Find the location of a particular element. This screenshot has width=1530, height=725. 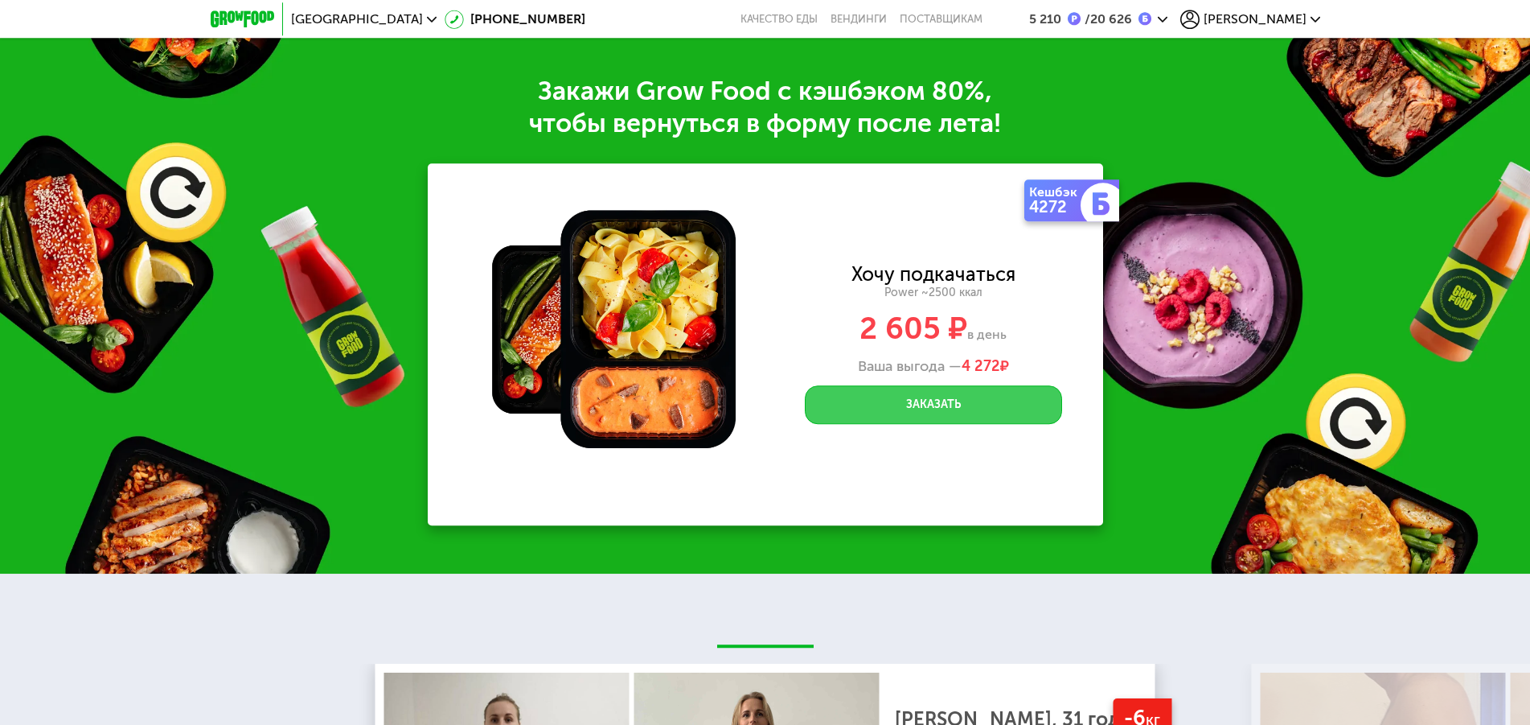

span: 4 272 is located at coordinates (981, 366).